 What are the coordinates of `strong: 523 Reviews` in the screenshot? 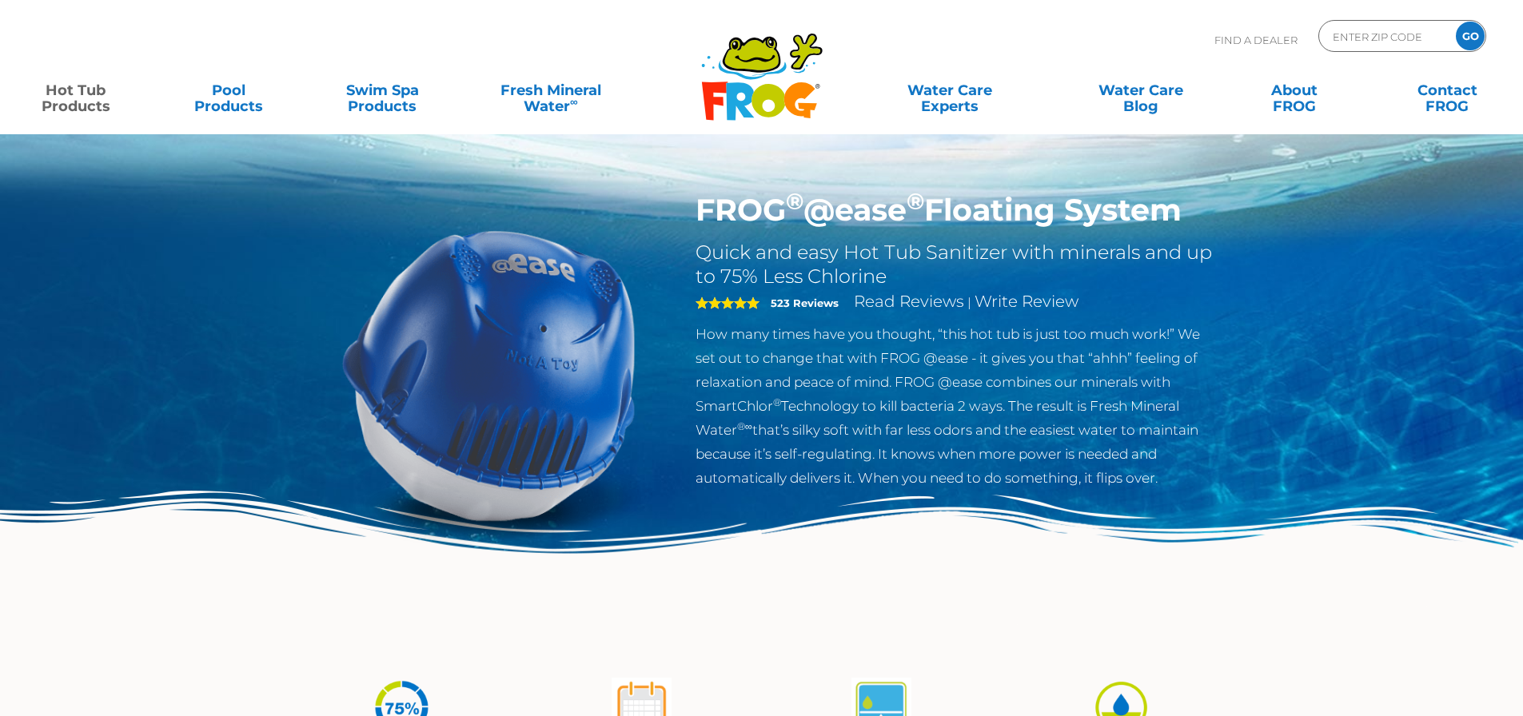 It's located at (804, 303).